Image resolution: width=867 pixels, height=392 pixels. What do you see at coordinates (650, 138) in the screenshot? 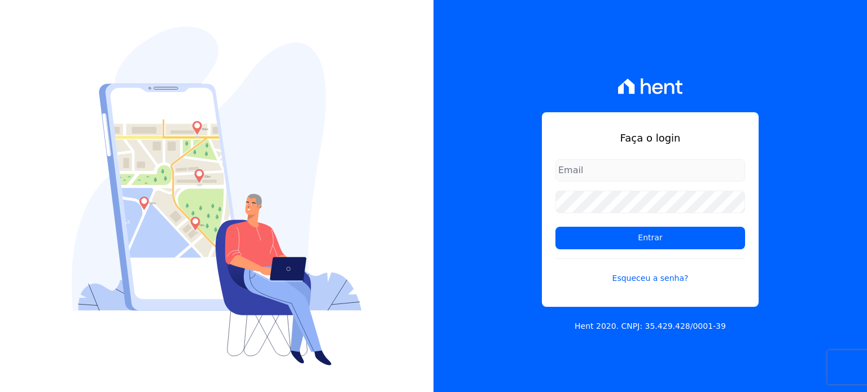
I see `h1: Faça o login` at bounding box center [650, 138].